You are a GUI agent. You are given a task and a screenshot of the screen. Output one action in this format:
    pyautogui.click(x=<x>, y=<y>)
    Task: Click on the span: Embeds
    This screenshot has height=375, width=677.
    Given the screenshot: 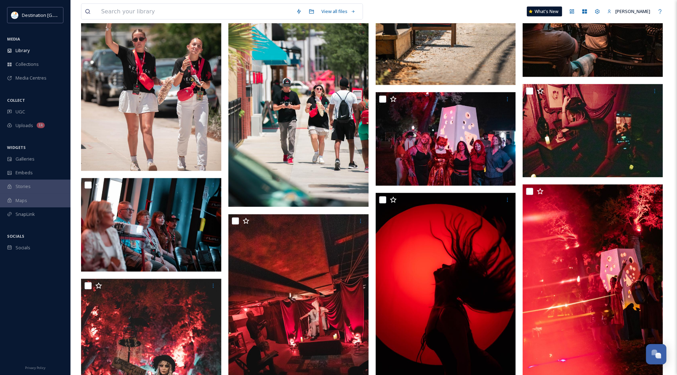 What is the action you would take?
    pyautogui.click(x=24, y=173)
    